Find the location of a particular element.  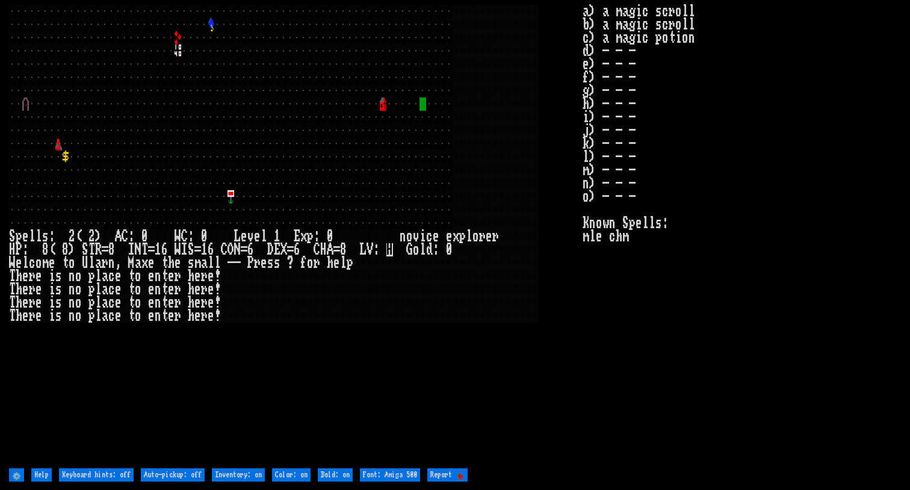

div: H is located at coordinates (323, 250).